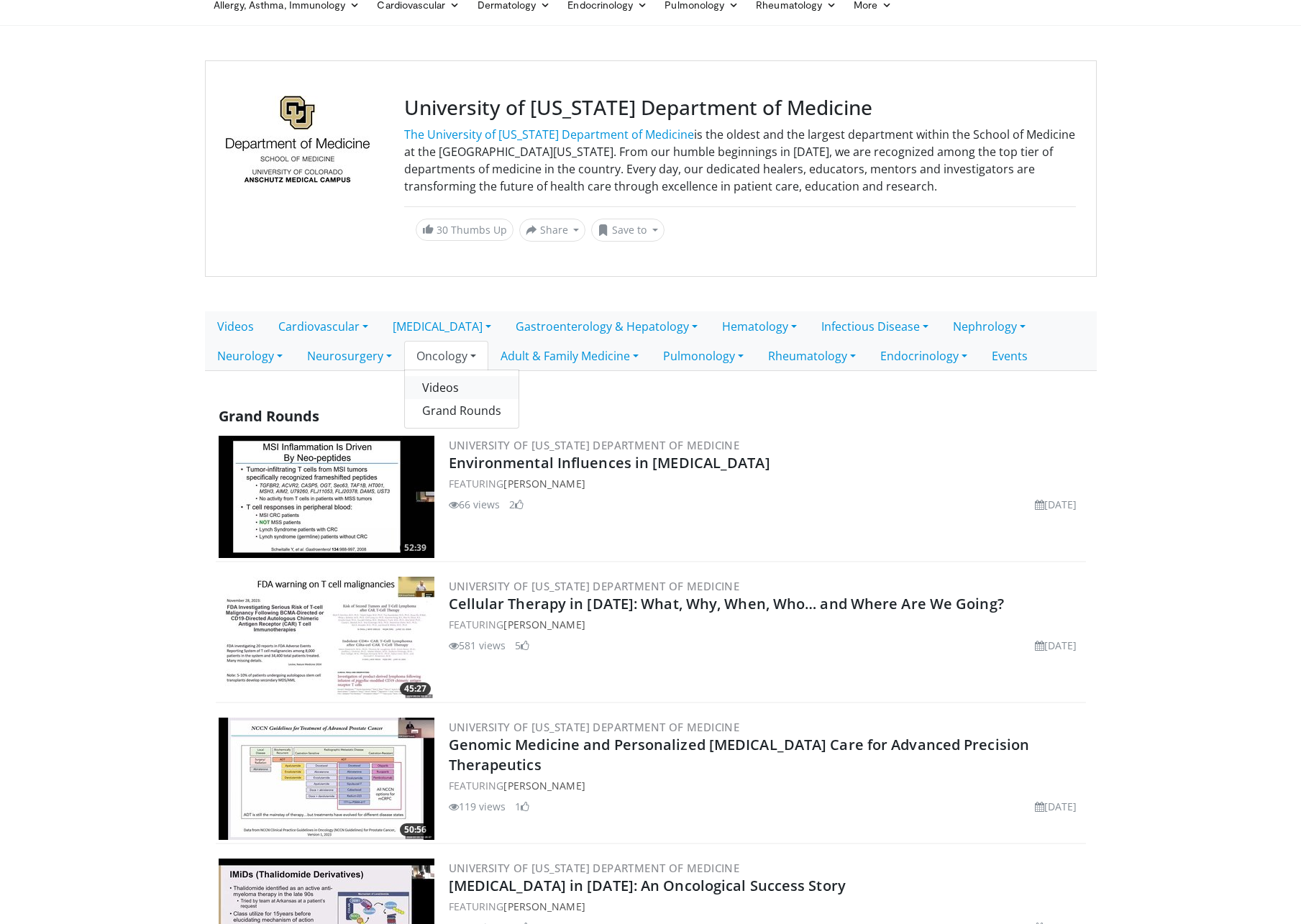 Image resolution: width=1301 pixels, height=924 pixels. Describe the element at coordinates (269, 416) in the screenshot. I see `span: Grand Rounds` at that location.